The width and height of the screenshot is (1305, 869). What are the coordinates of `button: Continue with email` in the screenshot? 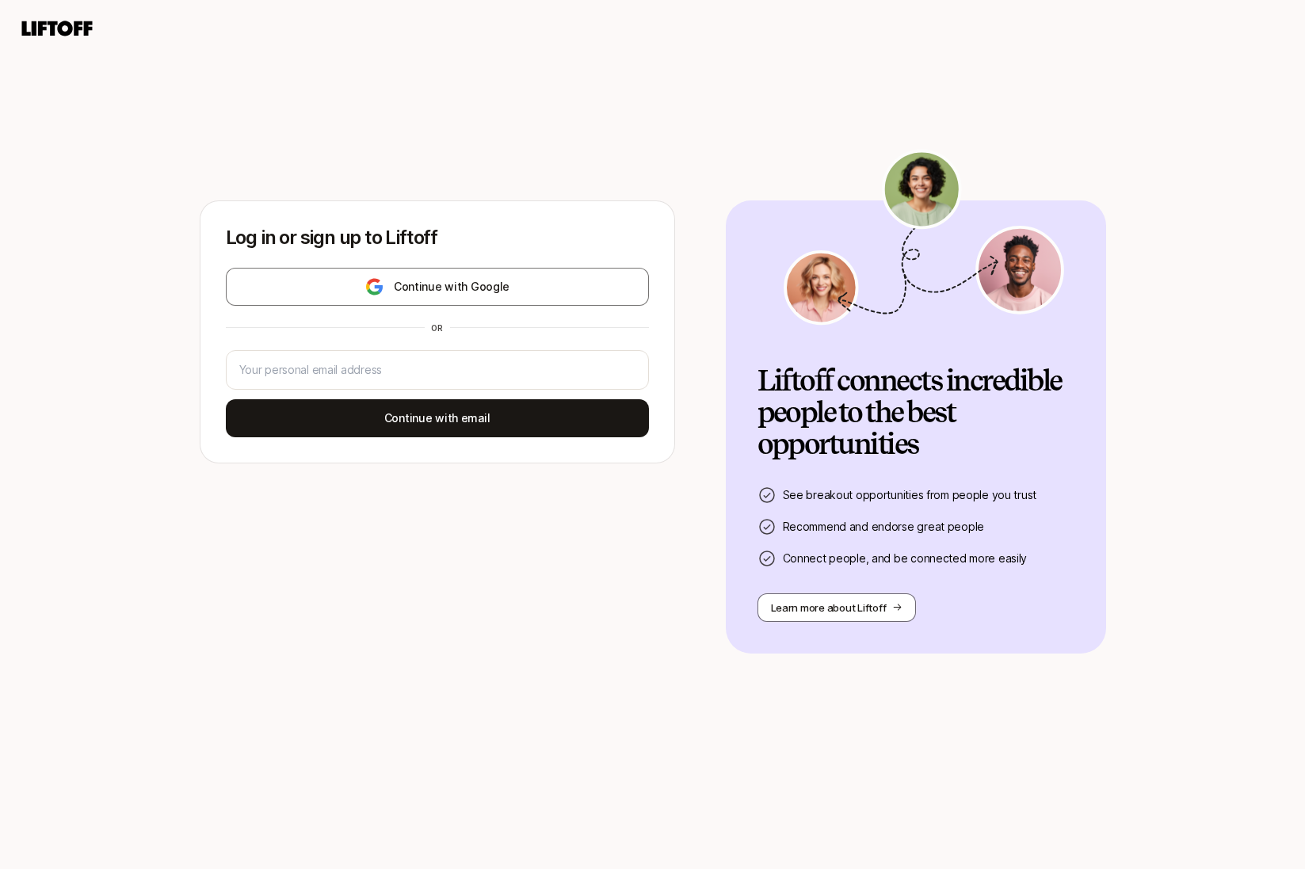 It's located at (437, 418).